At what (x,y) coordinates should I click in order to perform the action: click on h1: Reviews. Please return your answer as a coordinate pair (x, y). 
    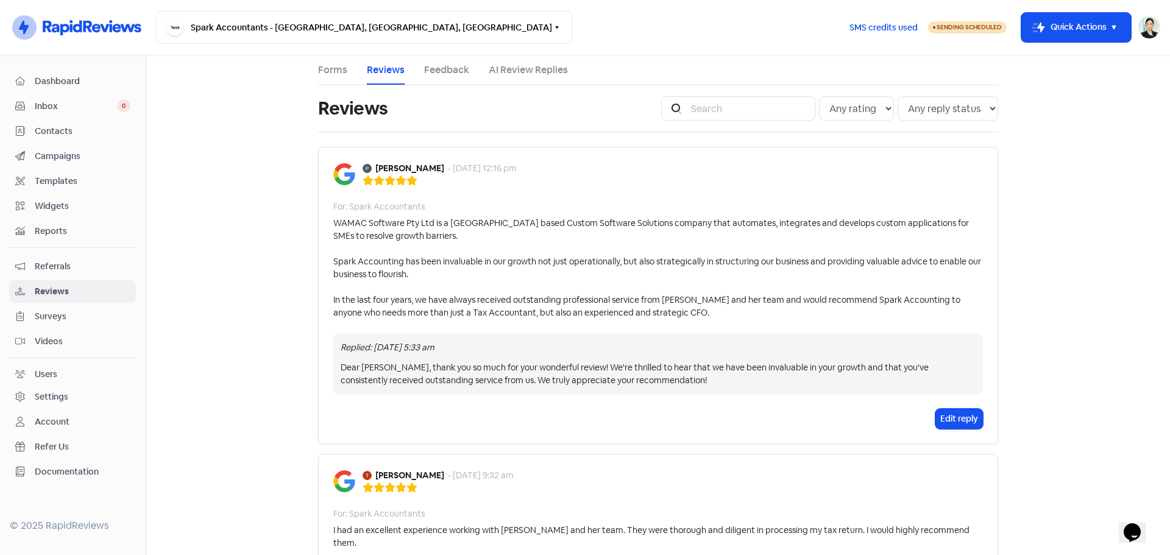
    Looking at the image, I should click on (353, 108).